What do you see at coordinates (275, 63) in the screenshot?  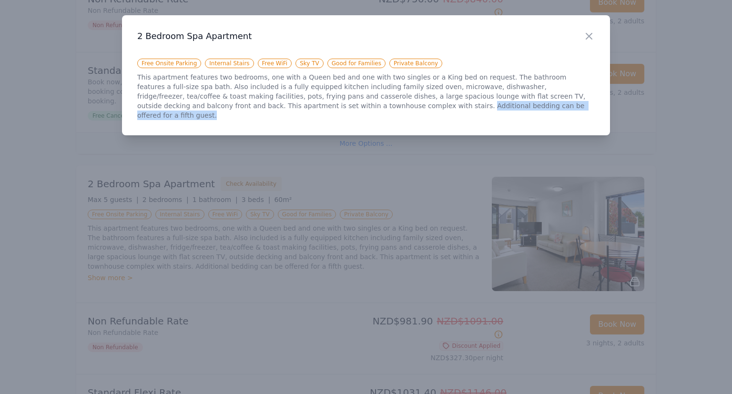 I see `span: Free WiFi` at bounding box center [275, 63].